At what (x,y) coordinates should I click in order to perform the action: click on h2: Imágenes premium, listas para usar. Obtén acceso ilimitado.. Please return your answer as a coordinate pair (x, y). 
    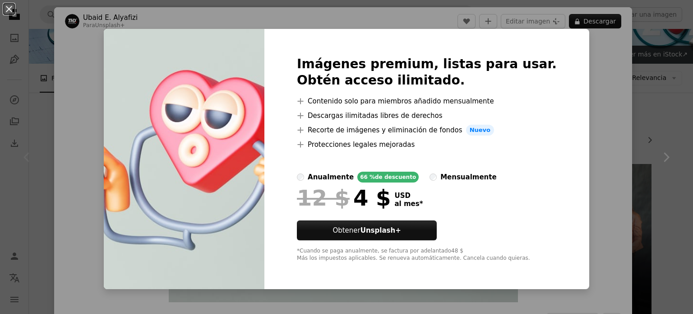
    Looking at the image, I should click on (427, 72).